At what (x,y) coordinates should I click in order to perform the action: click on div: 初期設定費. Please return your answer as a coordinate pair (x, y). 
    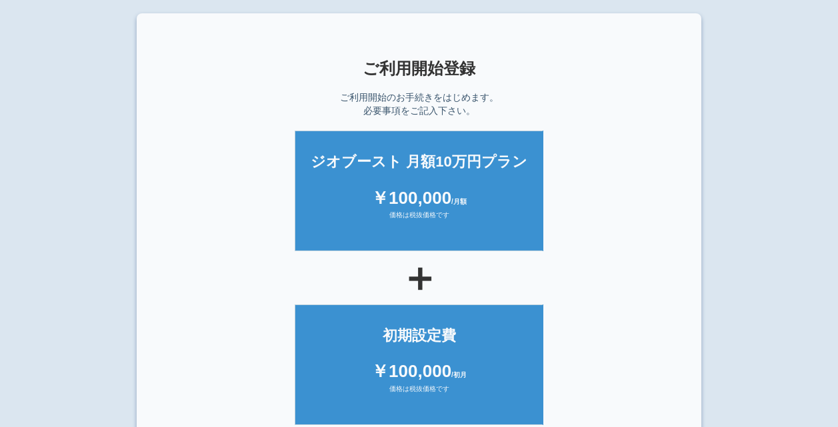
    Looking at the image, I should click on (419, 335).